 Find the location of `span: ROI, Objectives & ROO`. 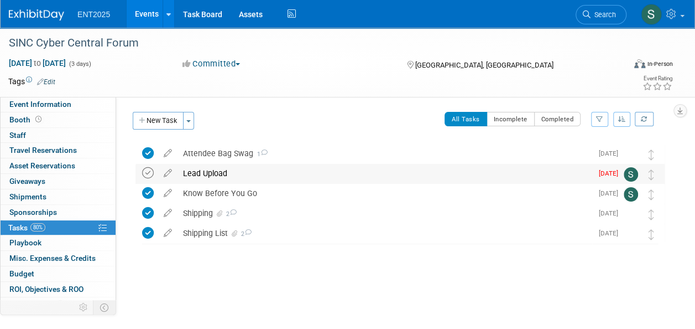

span: ROI, Objectives & ROO is located at coordinates (46, 289).